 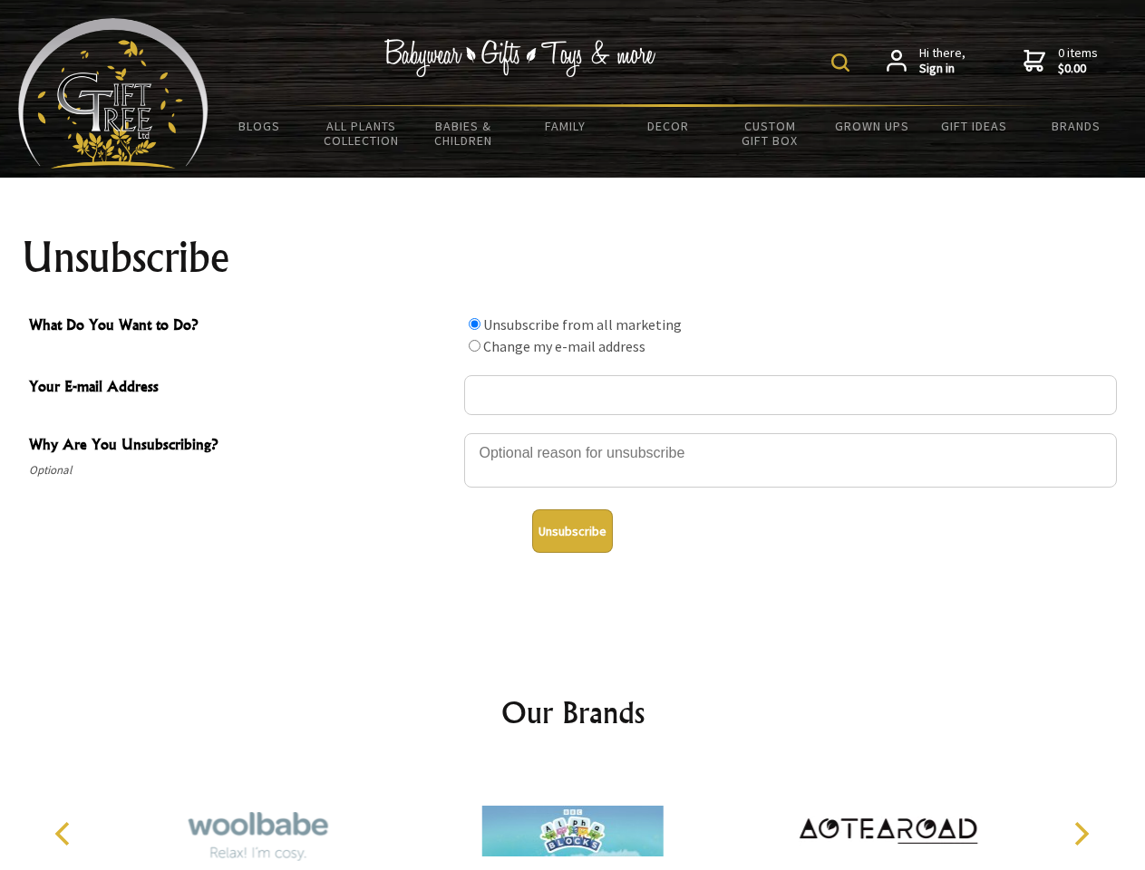 I want to click on a: BLOGS, so click(x=259, y=126).